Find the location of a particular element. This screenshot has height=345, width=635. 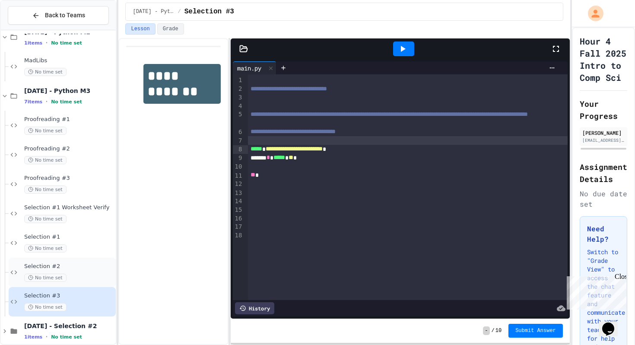

span: Sept 24 - Python M3 is located at coordinates (153, 12).